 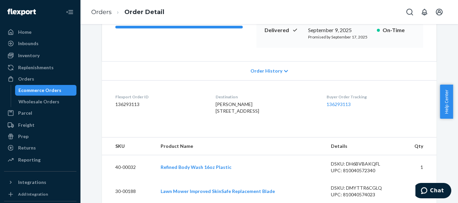 I want to click on button: Open Search Box, so click(x=410, y=12).